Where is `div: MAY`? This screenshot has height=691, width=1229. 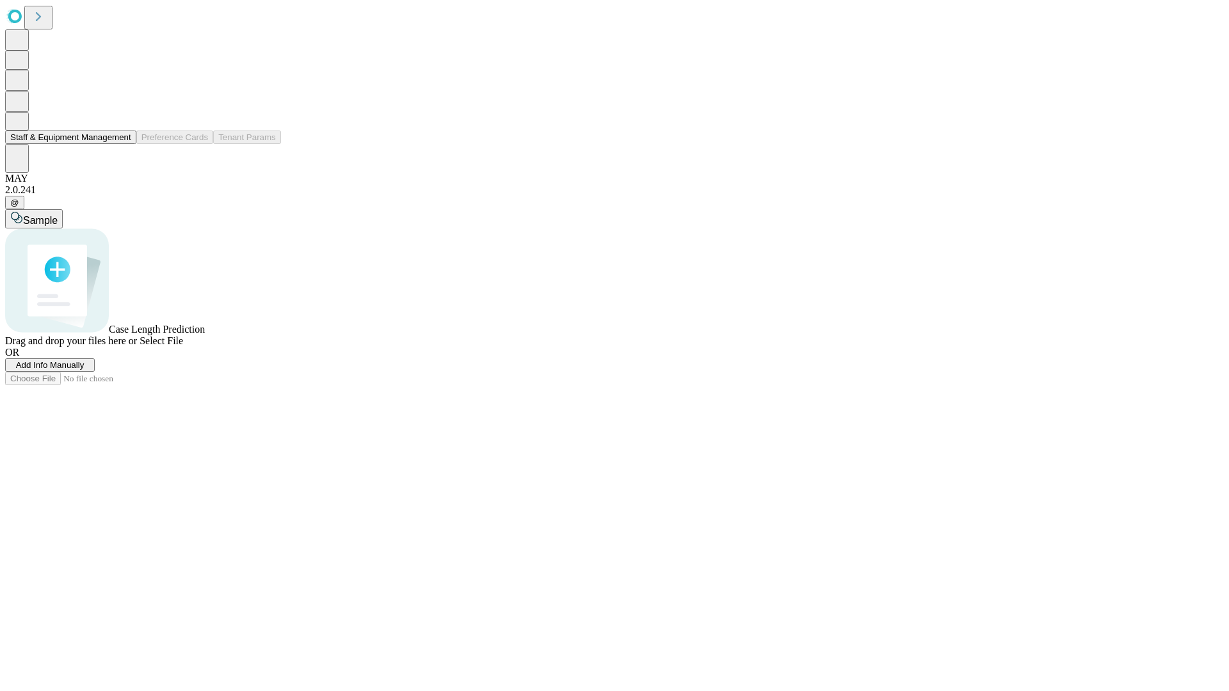
div: MAY is located at coordinates (615, 179).